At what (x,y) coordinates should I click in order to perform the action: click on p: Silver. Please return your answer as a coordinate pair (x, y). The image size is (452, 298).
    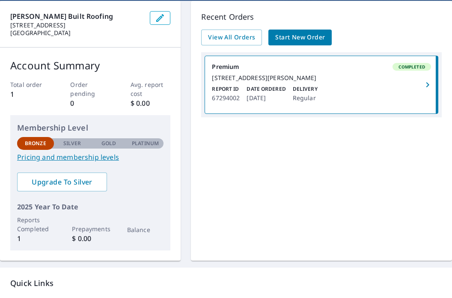
    Looking at the image, I should click on (72, 143).